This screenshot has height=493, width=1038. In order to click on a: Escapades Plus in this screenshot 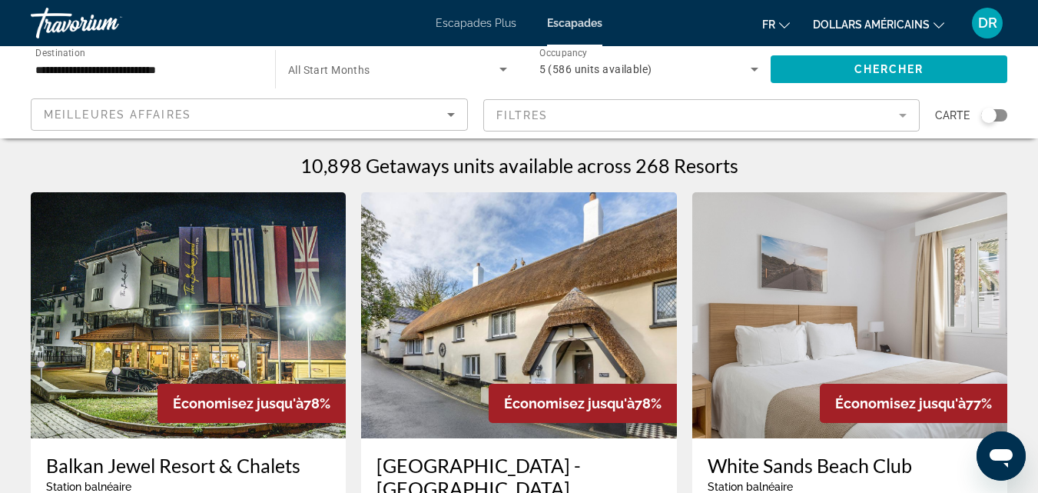, I will do `click(476, 23)`.